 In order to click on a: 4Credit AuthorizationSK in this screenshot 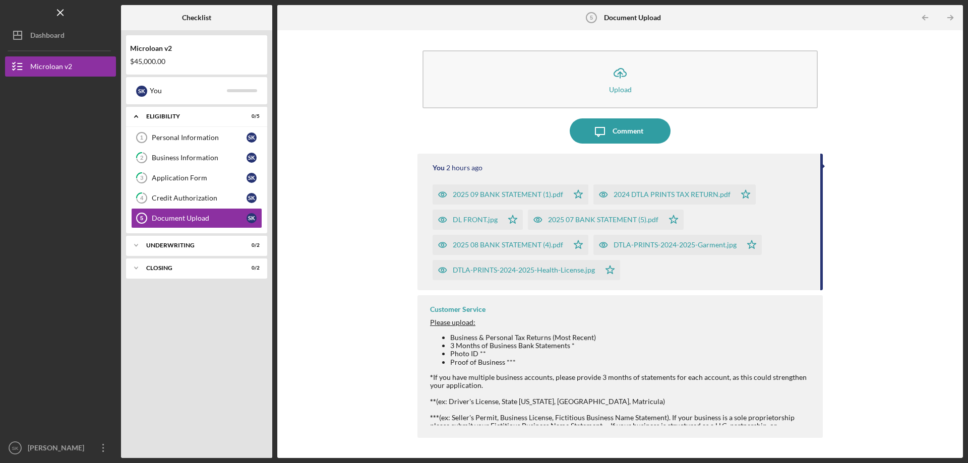, I will do `click(197, 198)`.